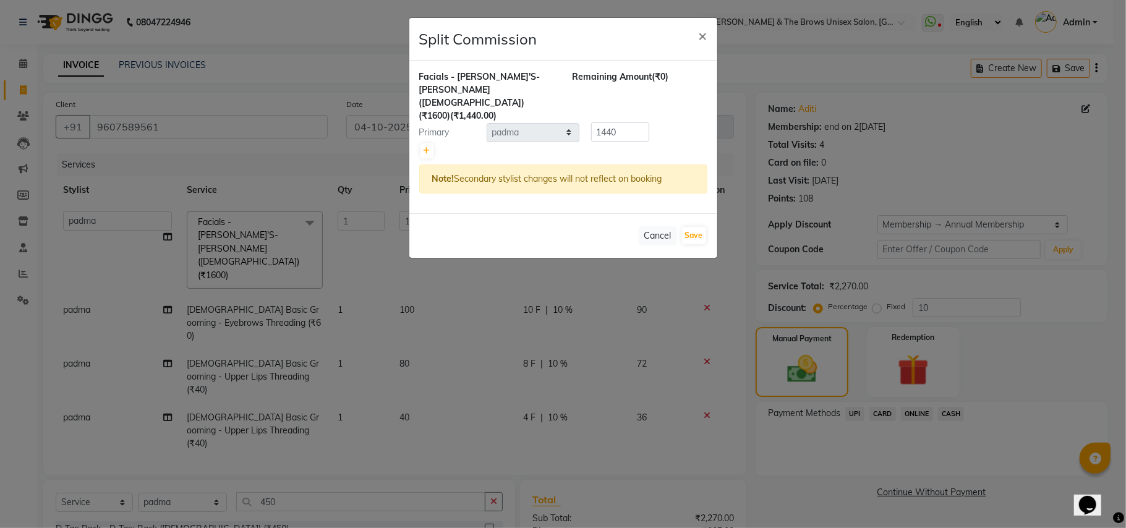 Image resolution: width=1126 pixels, height=528 pixels. What do you see at coordinates (658, 236) in the screenshot?
I see `button: Cancel` at bounding box center [658, 236].